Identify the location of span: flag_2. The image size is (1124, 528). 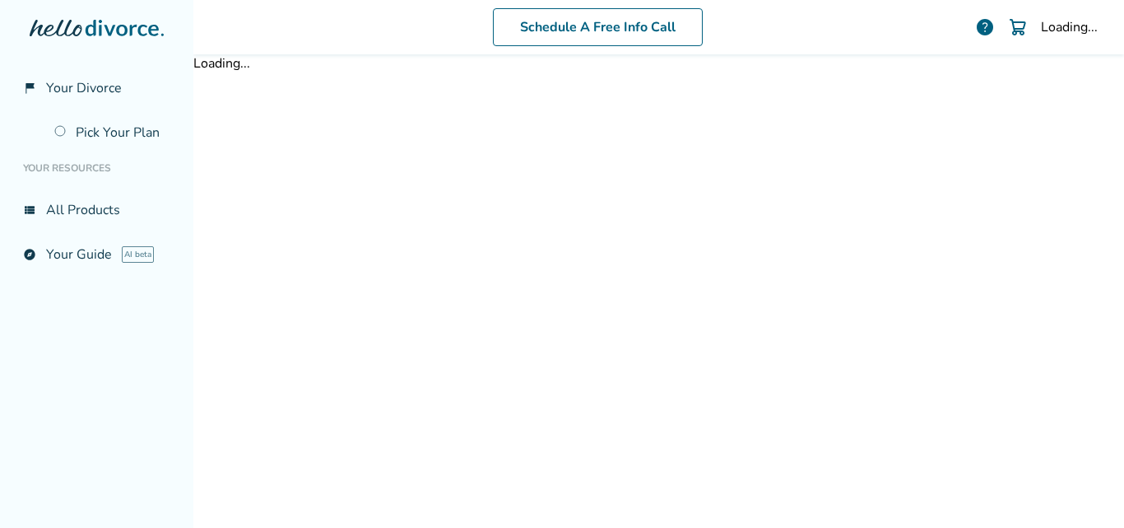
(30, 88).